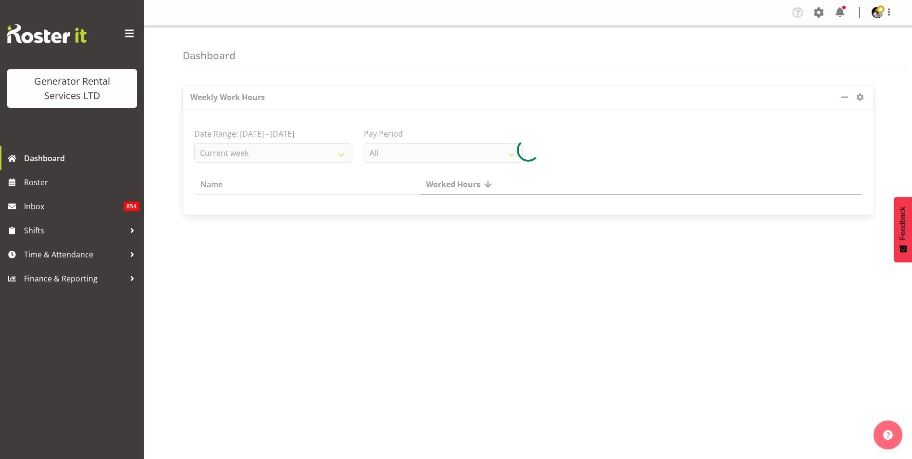  What do you see at coordinates (82, 182) in the screenshot?
I see `span: Roster` at bounding box center [82, 182].